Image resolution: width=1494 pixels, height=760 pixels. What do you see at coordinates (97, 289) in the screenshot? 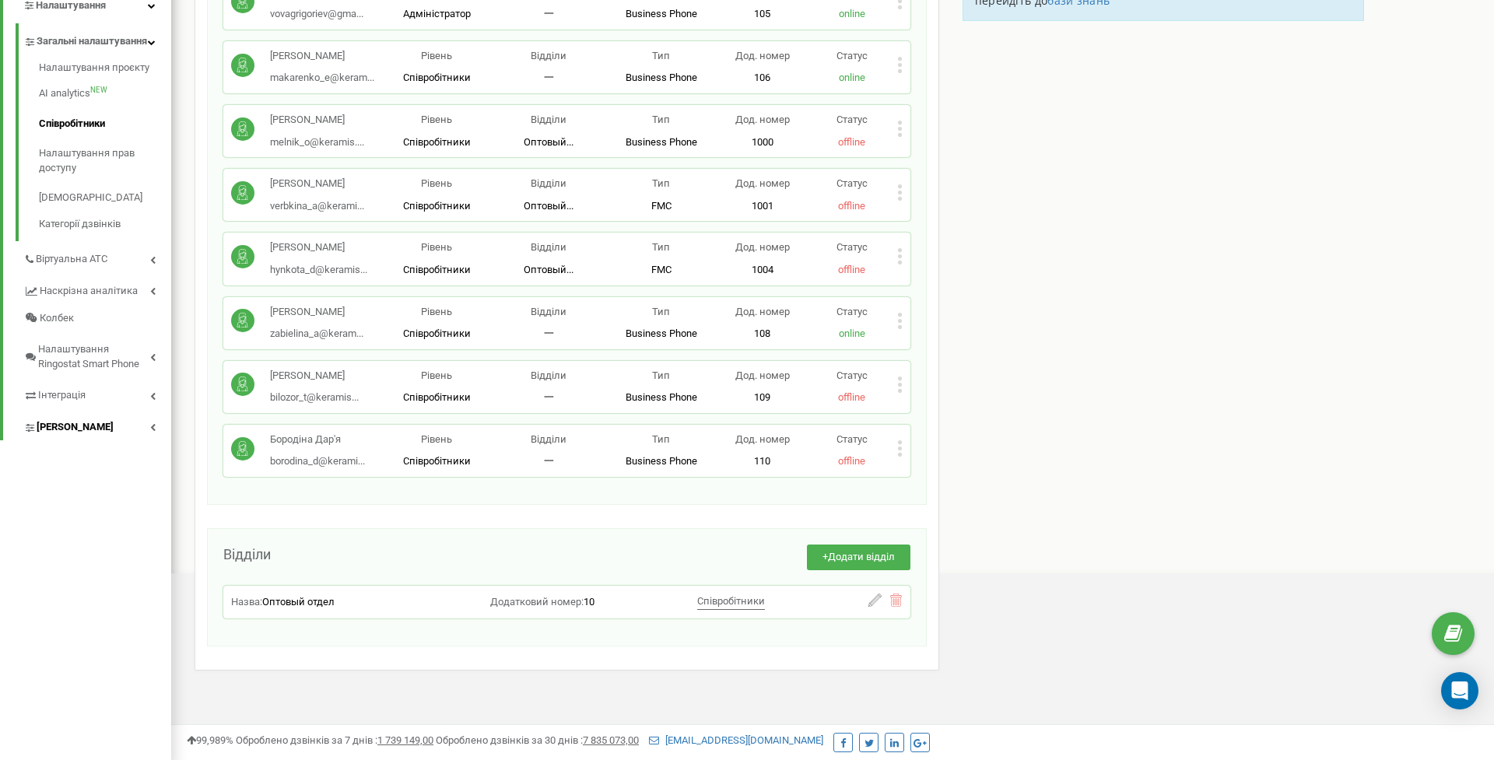
I see `a: Наскрізна аналітика` at bounding box center [97, 289].